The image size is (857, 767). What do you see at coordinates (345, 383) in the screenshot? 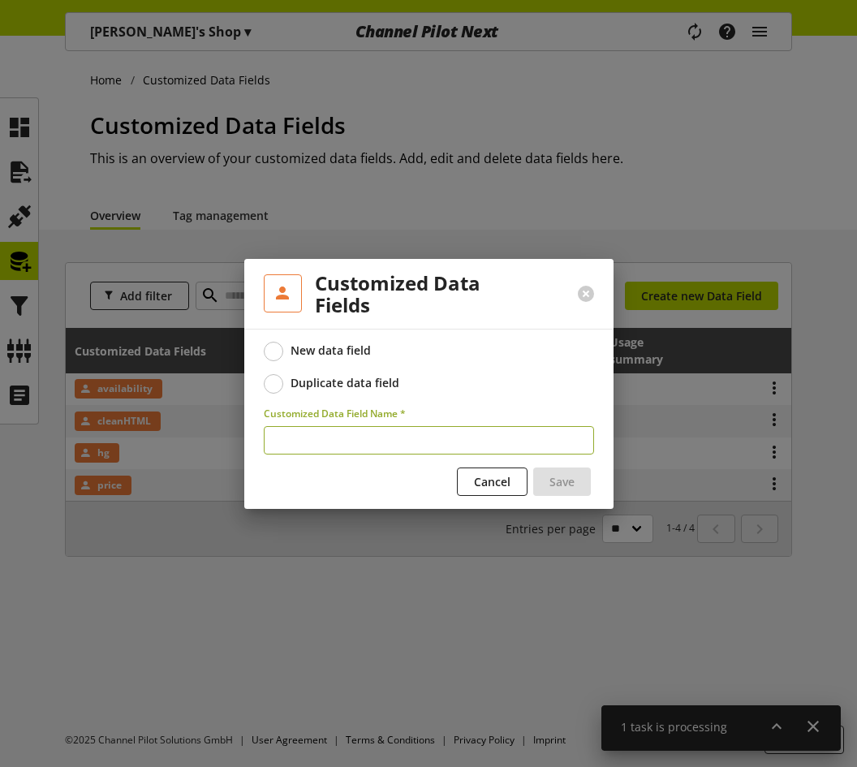
I see `div: Duplicate data field` at bounding box center [345, 383].